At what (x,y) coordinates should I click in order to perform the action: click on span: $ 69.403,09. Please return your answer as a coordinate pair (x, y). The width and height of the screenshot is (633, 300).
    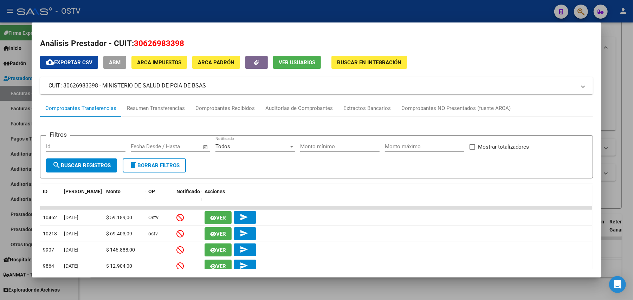
    Looking at the image, I should click on (119, 234).